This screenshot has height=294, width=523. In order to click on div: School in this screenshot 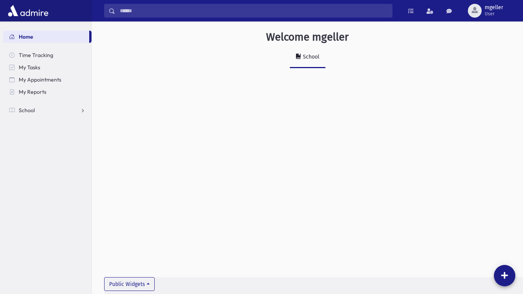, I will do `click(310, 57)`.